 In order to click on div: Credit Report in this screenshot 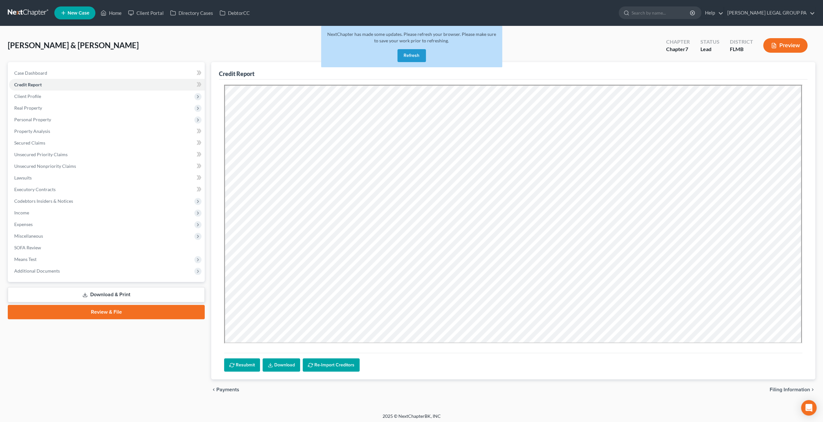, I will do `click(237, 74)`.